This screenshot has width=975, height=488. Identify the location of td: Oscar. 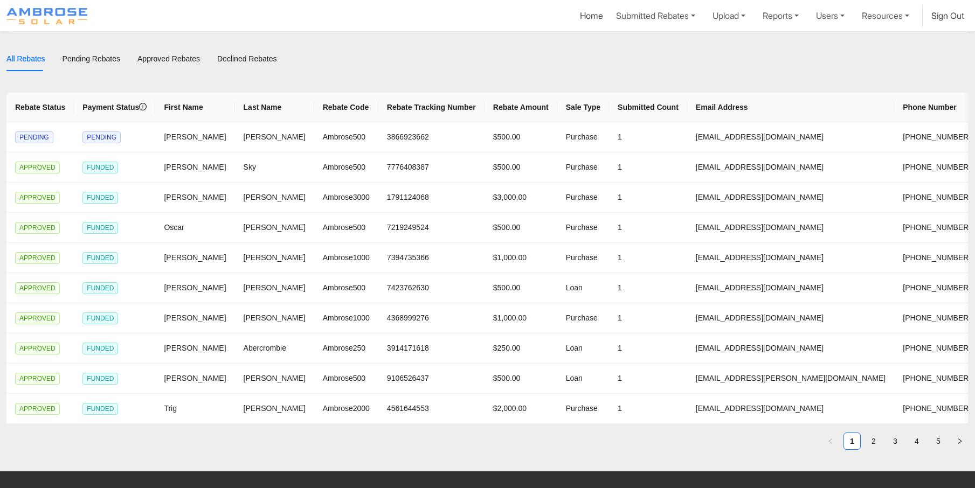
(195, 228).